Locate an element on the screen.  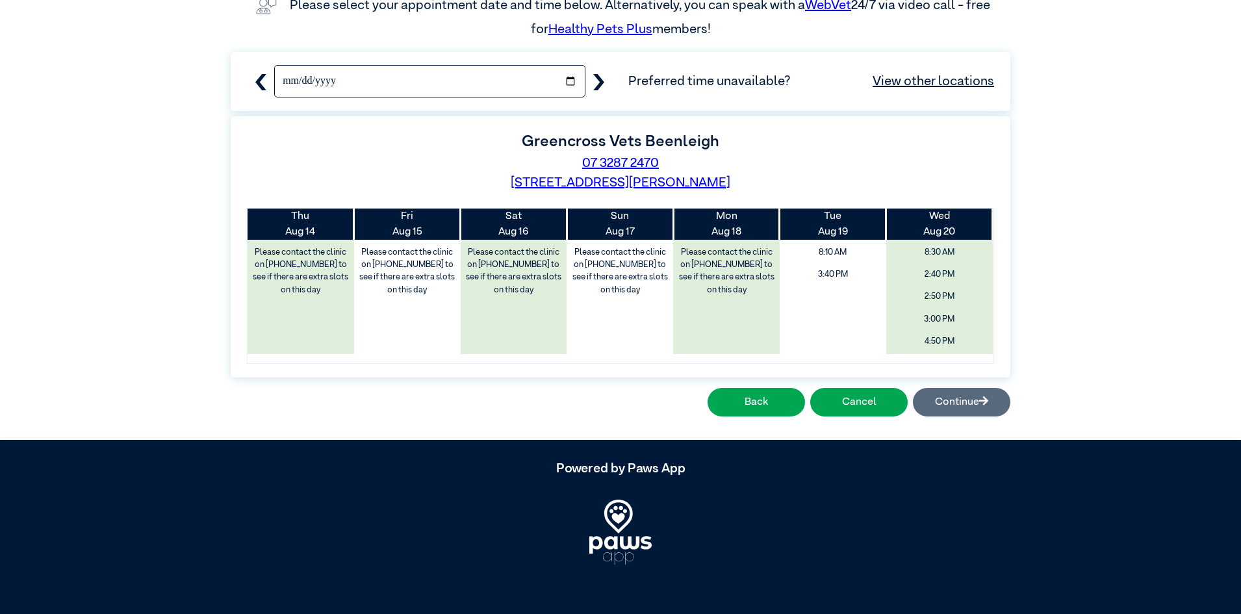
a: 07 3287 2470 is located at coordinates (620, 163).